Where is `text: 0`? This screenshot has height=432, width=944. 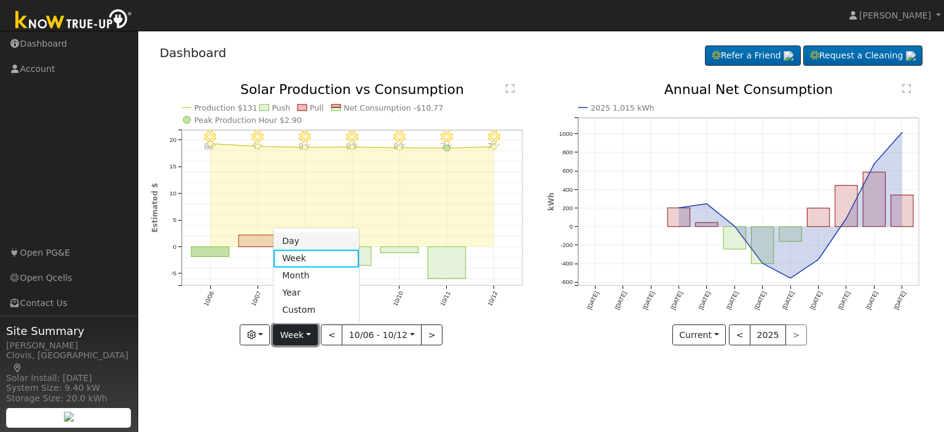
text: 0 is located at coordinates (571, 226).